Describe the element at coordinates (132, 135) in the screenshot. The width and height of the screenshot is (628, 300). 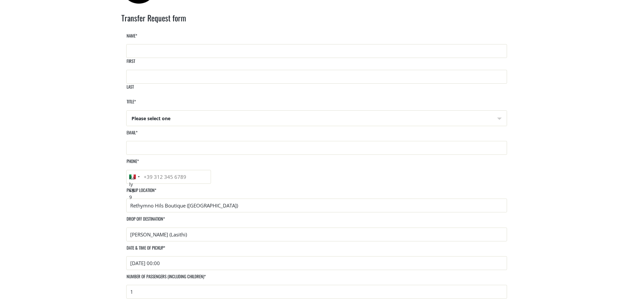
I see `label: Email` at that location.